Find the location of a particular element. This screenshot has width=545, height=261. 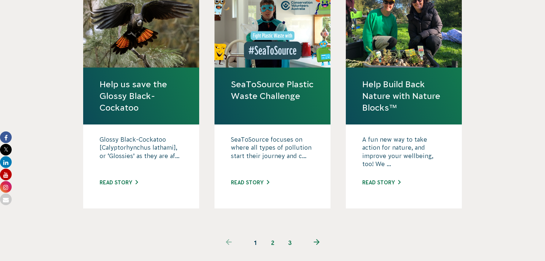

a: Help us save the Glossy Black-Cockatoo is located at coordinates (141, 96).